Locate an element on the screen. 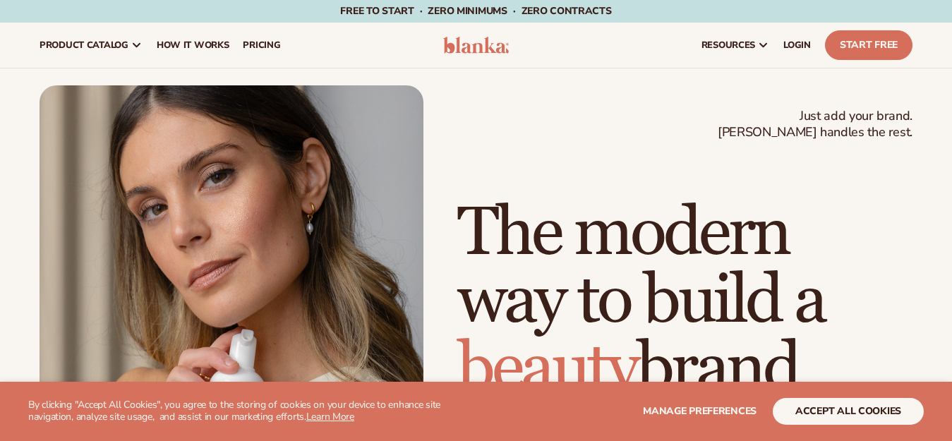 This screenshot has height=441, width=952. a: How It Works is located at coordinates (193, 45).